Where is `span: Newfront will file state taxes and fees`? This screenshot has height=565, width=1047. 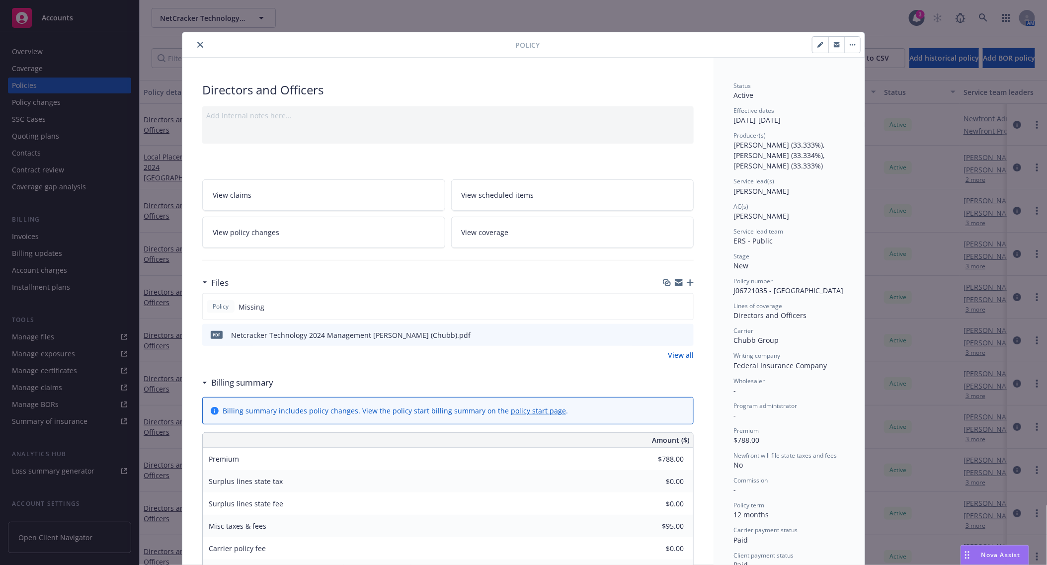 span: Newfront will file state taxes and fees is located at coordinates (785, 455).